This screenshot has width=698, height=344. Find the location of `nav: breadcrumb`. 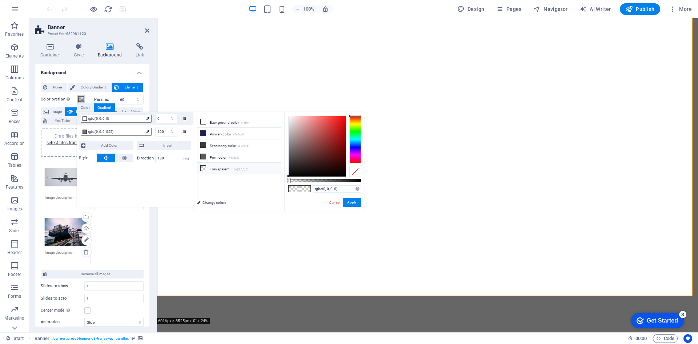

nav: breadcrumb is located at coordinates (88, 338).